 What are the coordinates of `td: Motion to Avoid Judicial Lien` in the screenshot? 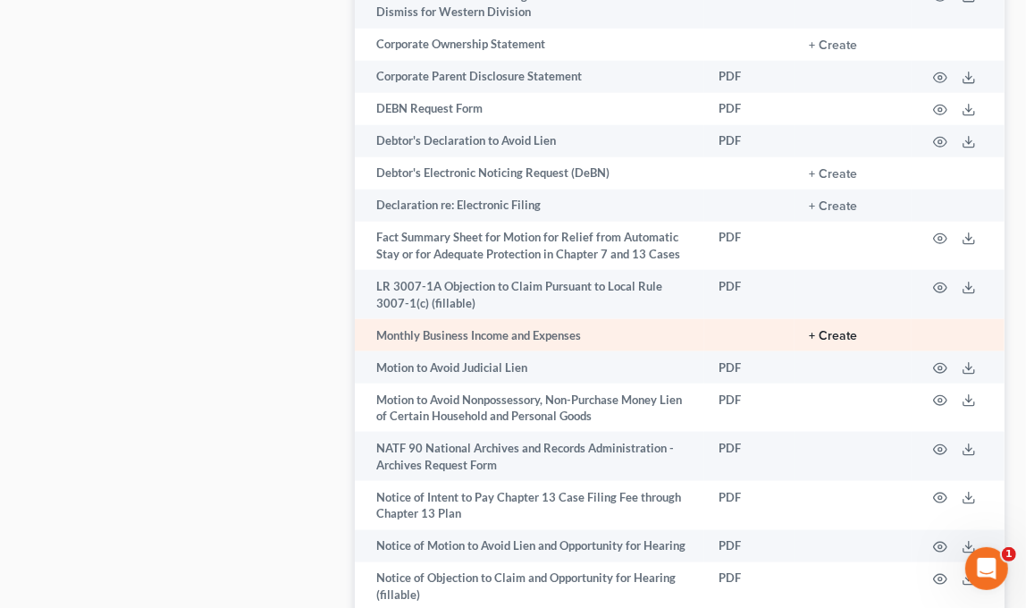 It's located at (529, 367).